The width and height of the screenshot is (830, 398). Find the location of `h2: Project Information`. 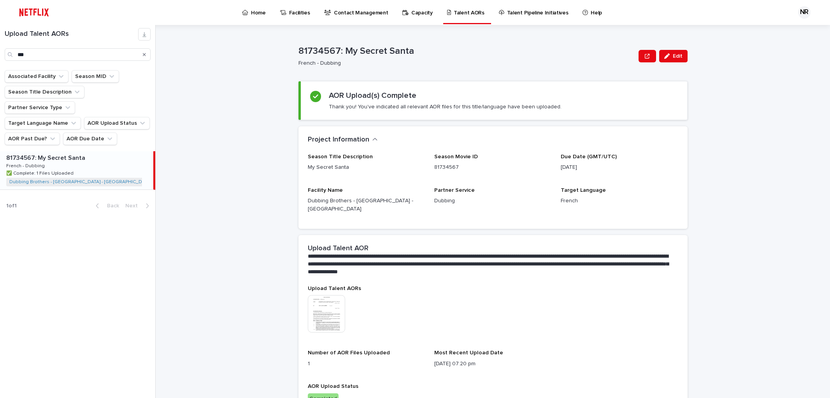

h2: Project Information is located at coordinates (339, 140).